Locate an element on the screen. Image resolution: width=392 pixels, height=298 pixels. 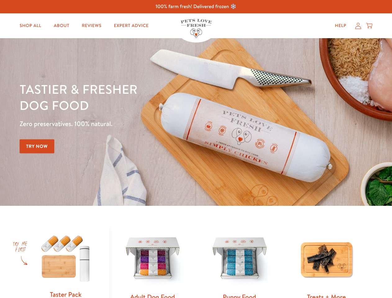
a: Try Now is located at coordinates (37, 146).